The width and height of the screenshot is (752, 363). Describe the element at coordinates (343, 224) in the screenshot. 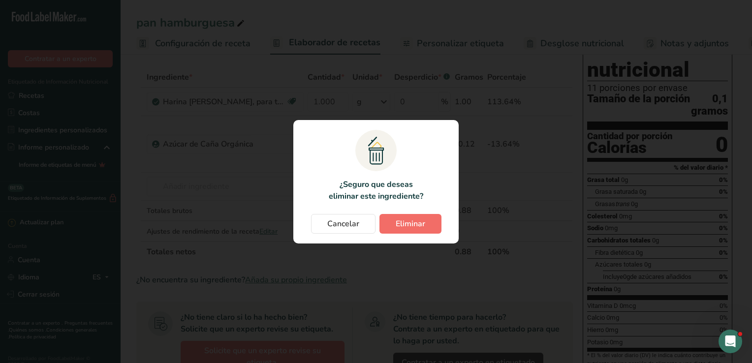

I see `button: Cancelar` at that location.